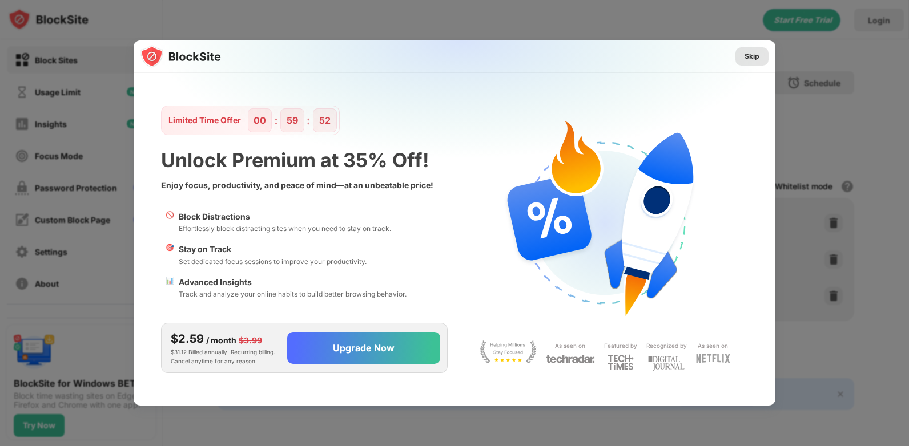 This screenshot has width=909, height=446. What do you see at coordinates (187, 339) in the screenshot?
I see `div: $2.59` at bounding box center [187, 339].